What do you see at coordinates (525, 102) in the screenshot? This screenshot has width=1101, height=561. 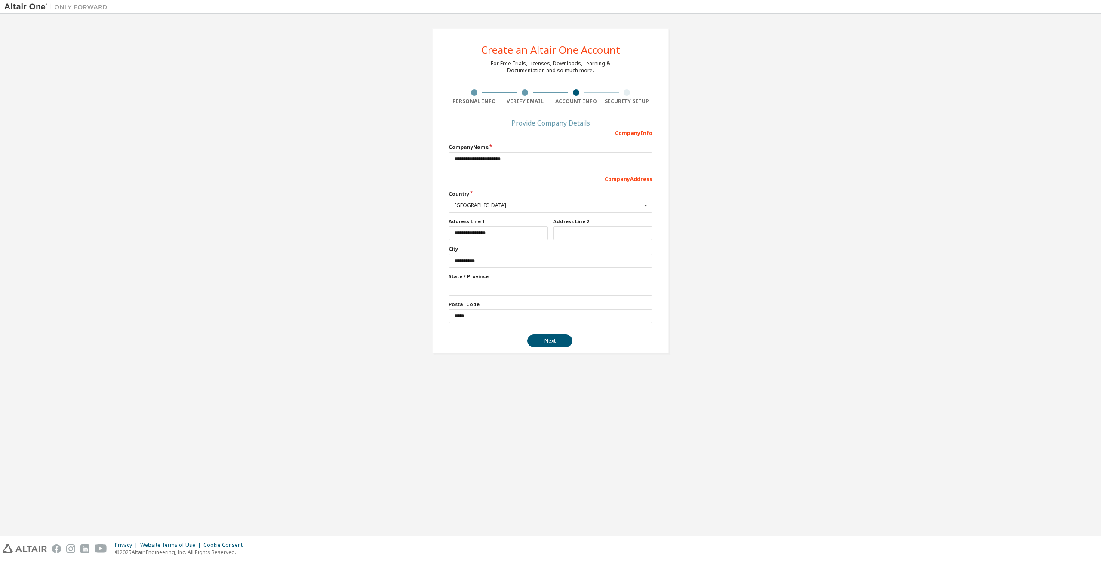 I see `div: Verify Email` at bounding box center [525, 102].